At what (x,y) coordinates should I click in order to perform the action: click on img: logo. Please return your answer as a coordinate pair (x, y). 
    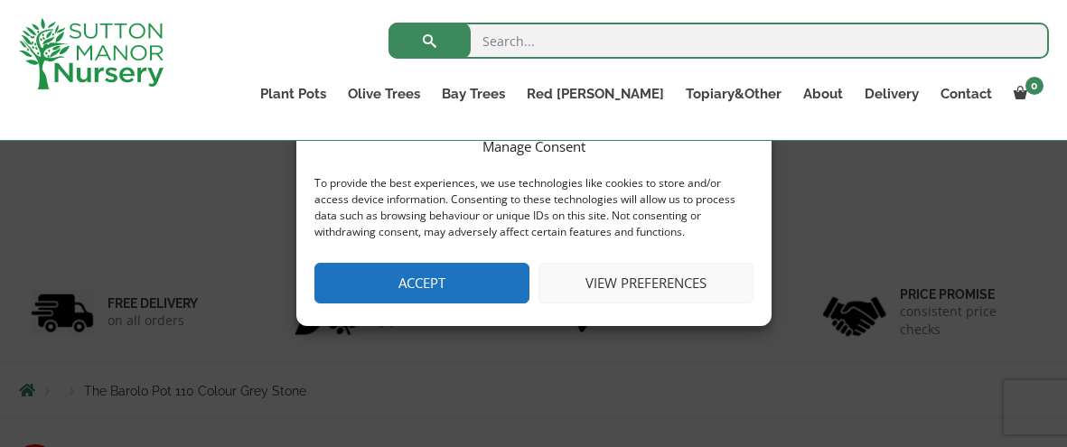
    Looking at the image, I should click on (91, 53).